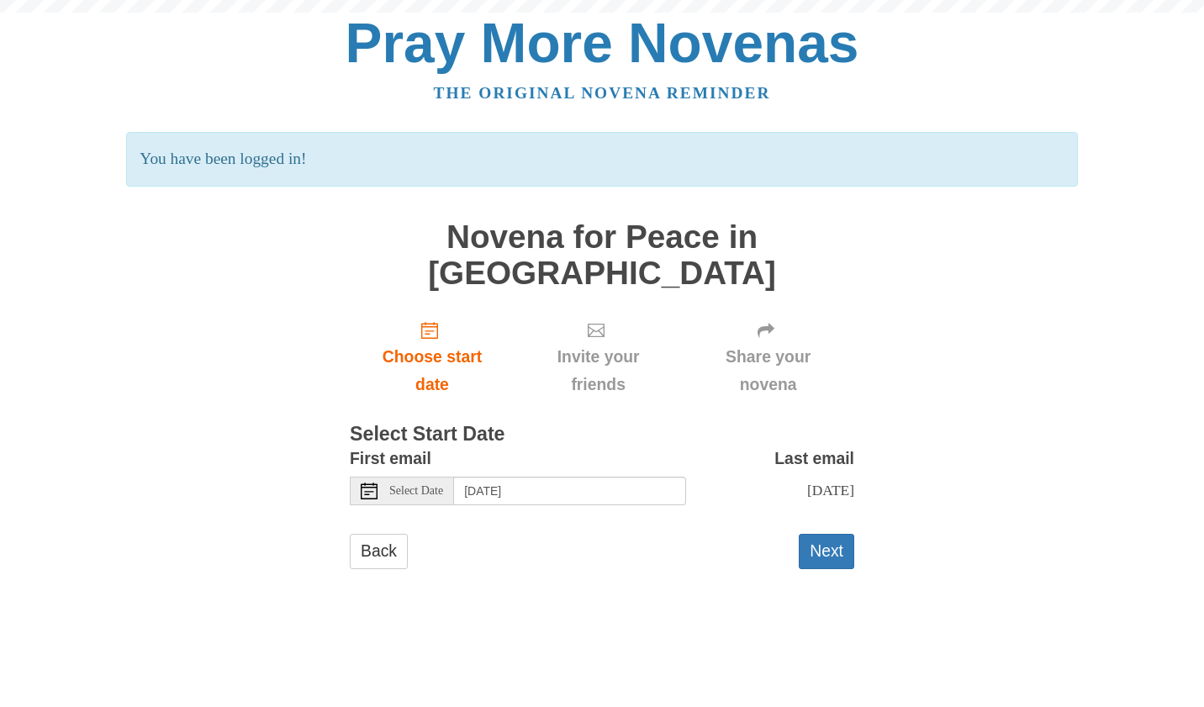 Image resolution: width=1204 pixels, height=707 pixels. What do you see at coordinates (598, 371) in the screenshot?
I see `span: Invite your friends` at bounding box center [598, 371].